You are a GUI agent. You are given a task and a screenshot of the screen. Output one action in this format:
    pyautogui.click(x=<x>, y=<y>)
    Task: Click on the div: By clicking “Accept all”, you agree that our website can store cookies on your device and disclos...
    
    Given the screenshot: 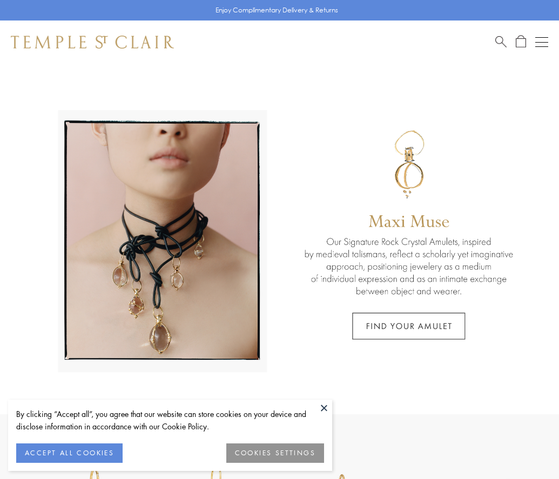 What is the action you would take?
    pyautogui.click(x=170, y=421)
    